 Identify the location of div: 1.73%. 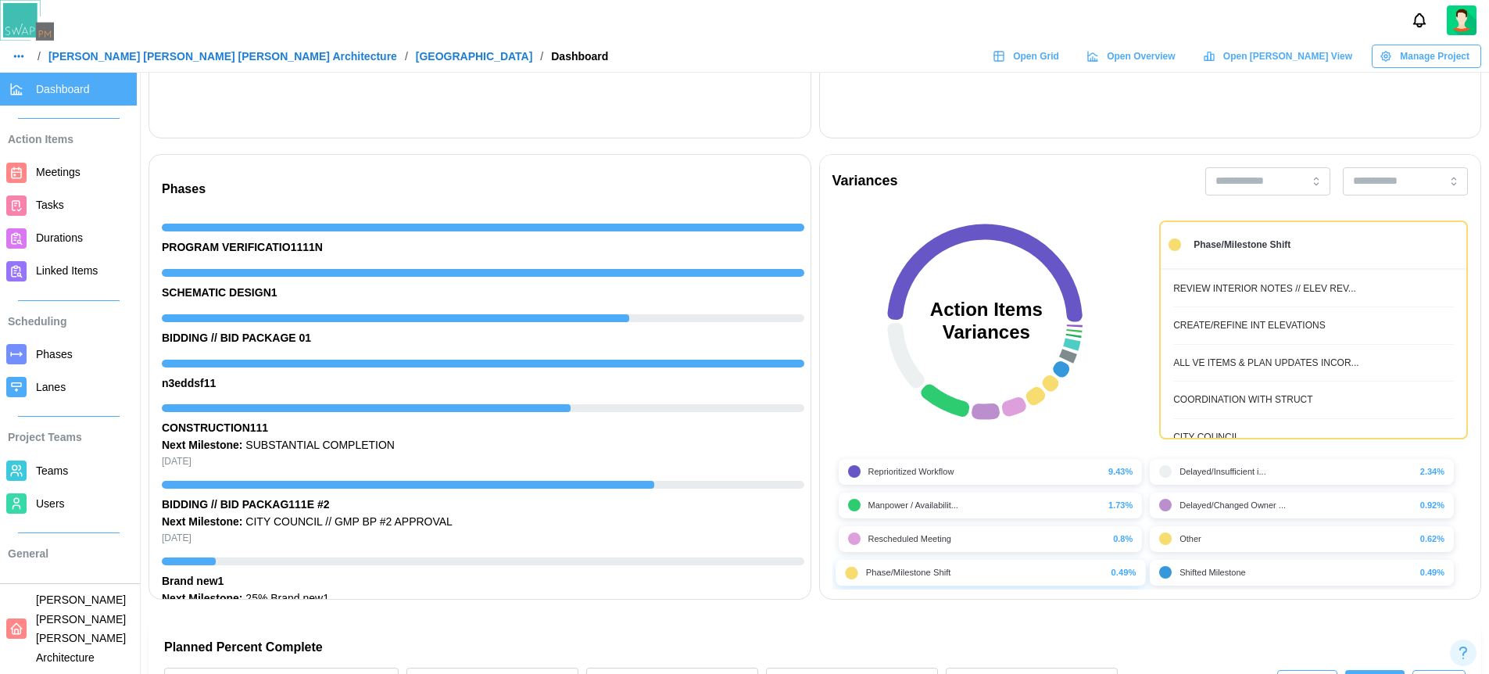
(1120, 505).